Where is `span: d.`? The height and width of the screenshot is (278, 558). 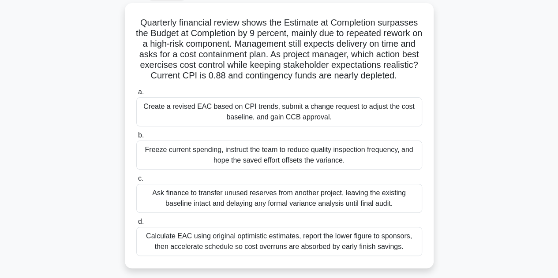
span: d. is located at coordinates (141, 221).